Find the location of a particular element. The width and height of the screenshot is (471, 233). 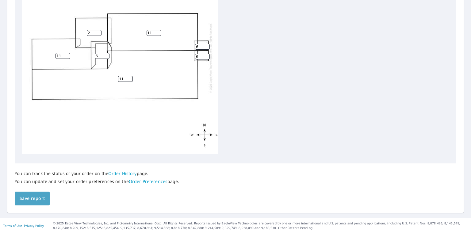

a: Terms of Use is located at coordinates (13, 226).